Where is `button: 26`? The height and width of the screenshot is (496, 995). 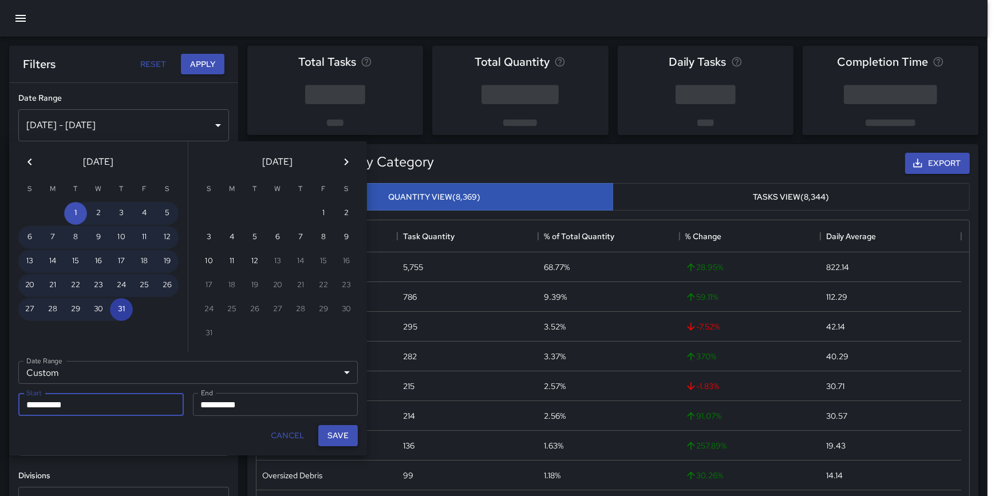 button: 26 is located at coordinates (167, 286).